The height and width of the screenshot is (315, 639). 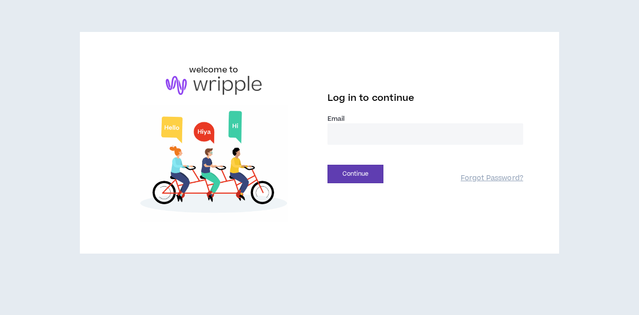 What do you see at coordinates (355, 174) in the screenshot?
I see `button: Continue` at bounding box center [355, 174].